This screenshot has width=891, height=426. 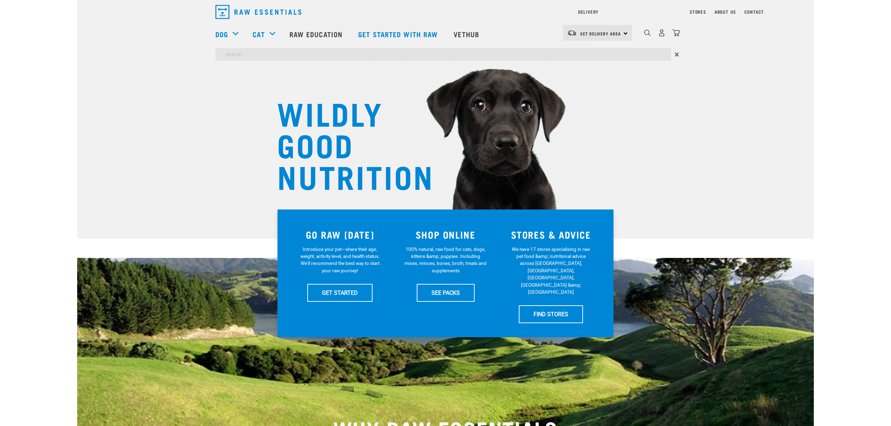 What do you see at coordinates (551, 234) in the screenshot?
I see `h3: STORES & ADVICE` at bounding box center [551, 234].